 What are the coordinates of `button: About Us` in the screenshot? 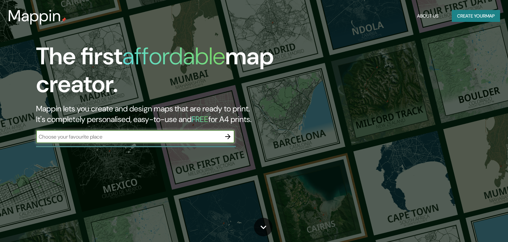 It's located at (428, 16).